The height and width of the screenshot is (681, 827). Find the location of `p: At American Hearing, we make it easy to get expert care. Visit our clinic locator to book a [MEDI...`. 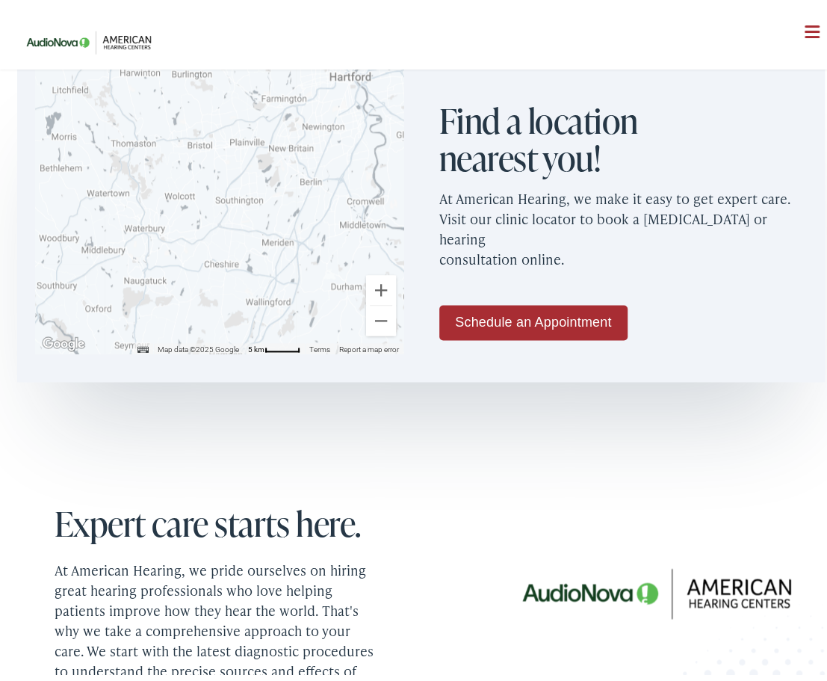

p: At American Hearing, we make it easy to get expert care. Visit our clinic locator to book a [MEDI... is located at coordinates (623, 223).